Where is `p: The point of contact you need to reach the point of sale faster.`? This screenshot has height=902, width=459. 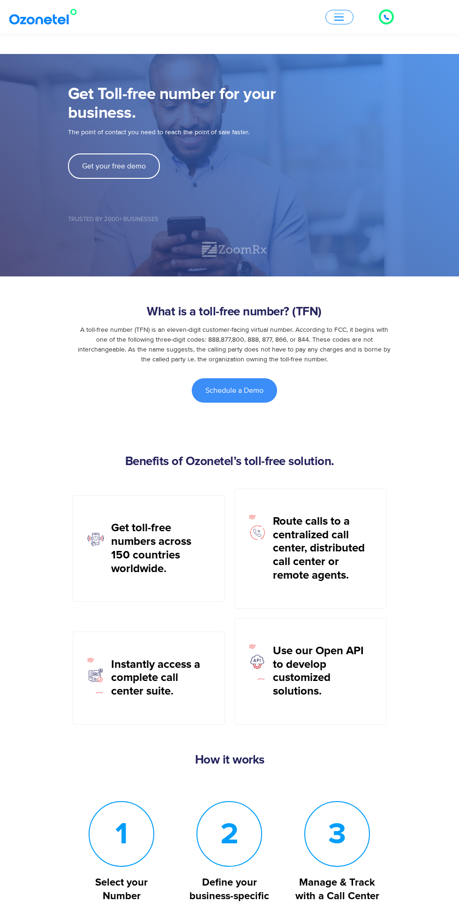 p: The point of contact you need to reach the point of sale faster. is located at coordinates (176, 132).